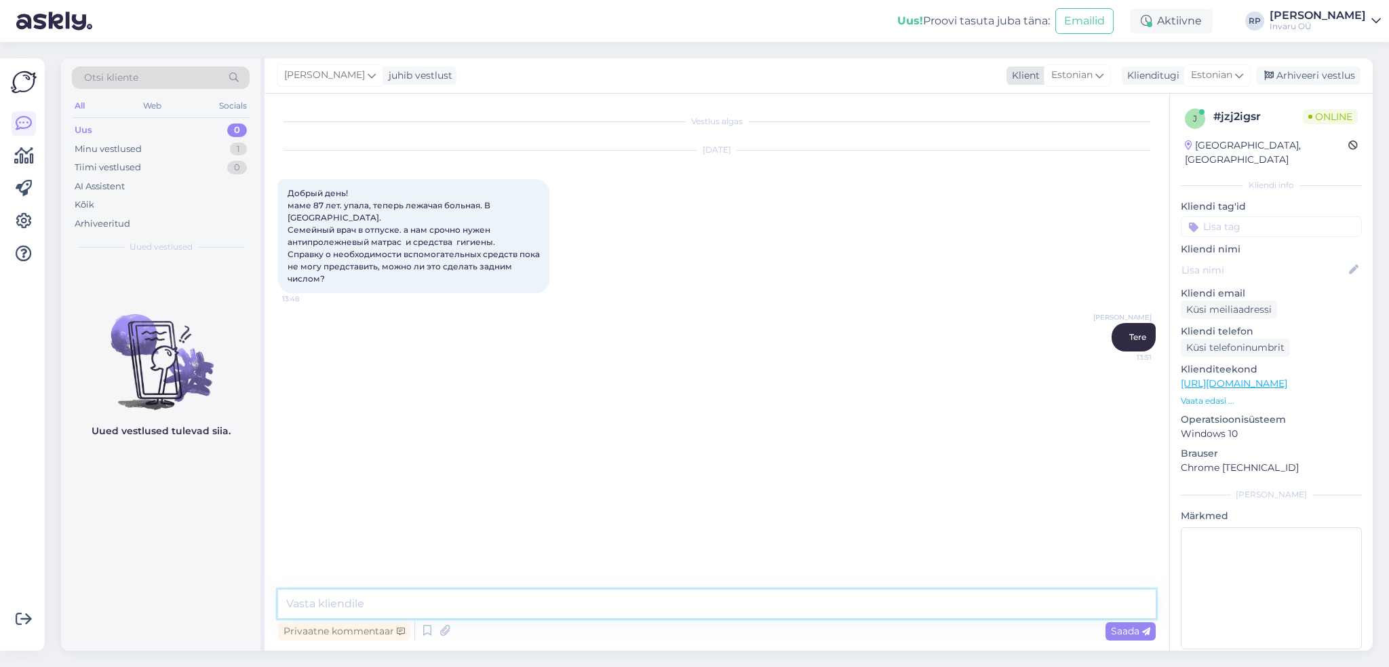 The width and height of the screenshot is (1389, 667). What do you see at coordinates (1172, 21) in the screenshot?
I see `div: Aktiivne` at bounding box center [1172, 21].